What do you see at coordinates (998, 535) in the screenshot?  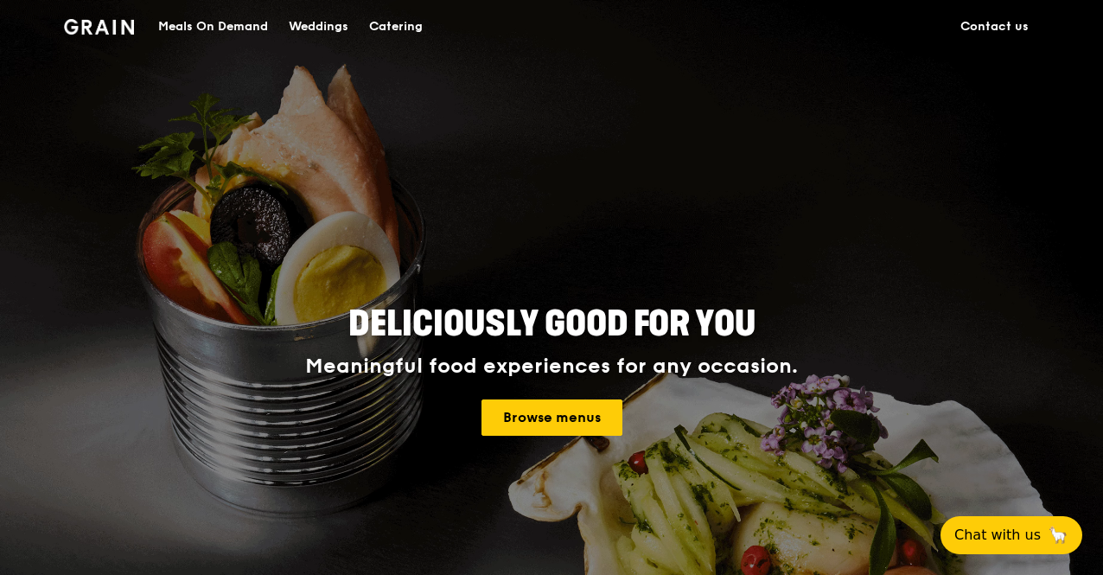 I see `span: Chat with us` at bounding box center [998, 535].